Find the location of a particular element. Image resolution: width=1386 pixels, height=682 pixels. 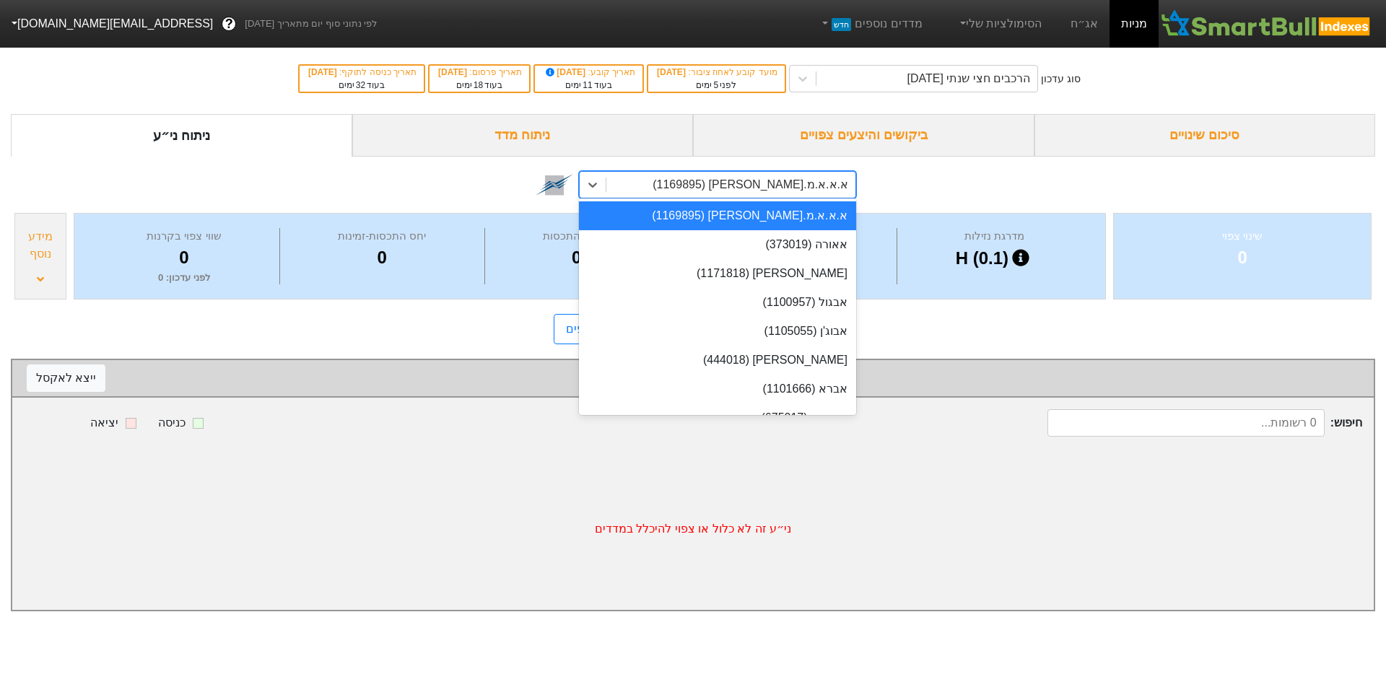

div: שינוי צפוי is located at coordinates (1243, 236).